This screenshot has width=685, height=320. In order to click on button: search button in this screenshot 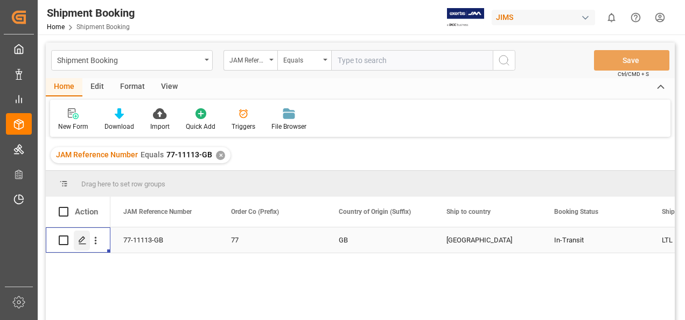, I will do `click(504, 60)`.